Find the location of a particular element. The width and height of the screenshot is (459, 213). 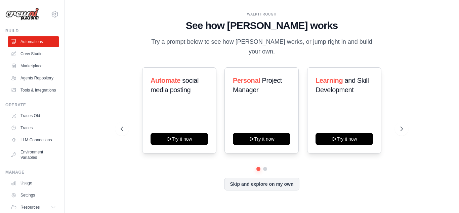

img: Logo is located at coordinates (22, 14).